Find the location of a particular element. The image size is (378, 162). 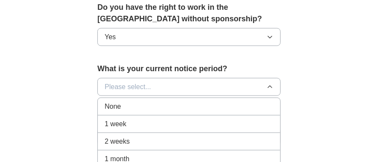

span: 1 week is located at coordinates (115, 124).